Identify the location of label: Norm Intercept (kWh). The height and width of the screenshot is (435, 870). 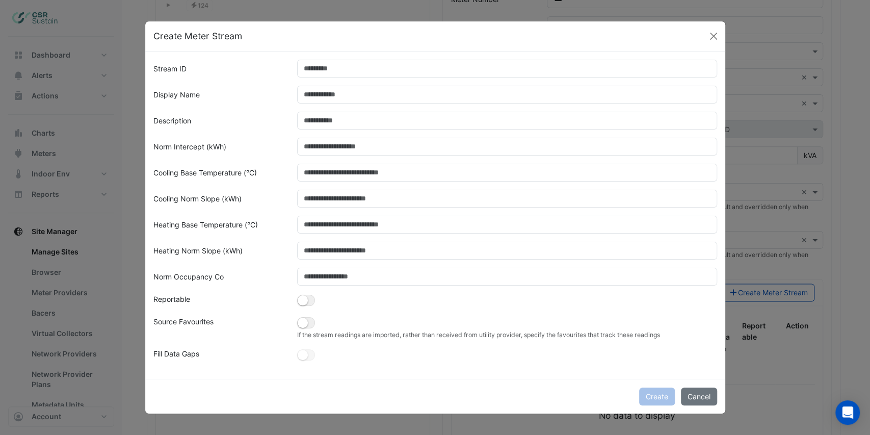
(190, 146).